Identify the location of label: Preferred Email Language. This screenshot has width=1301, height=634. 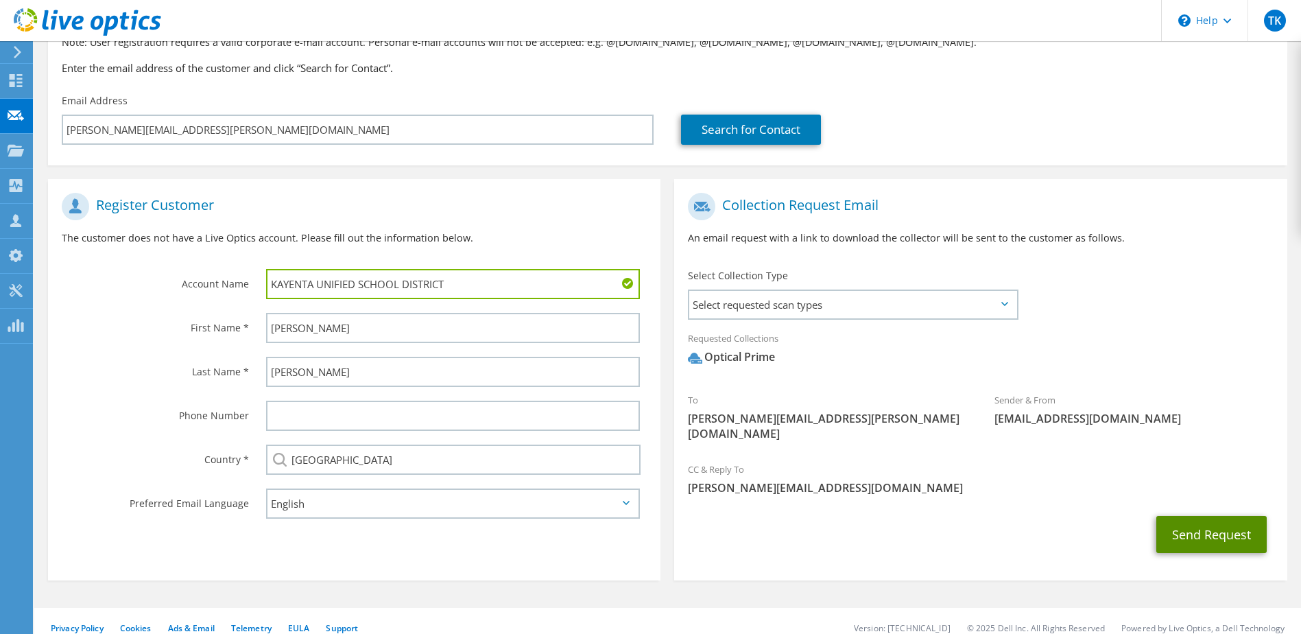
(155, 499).